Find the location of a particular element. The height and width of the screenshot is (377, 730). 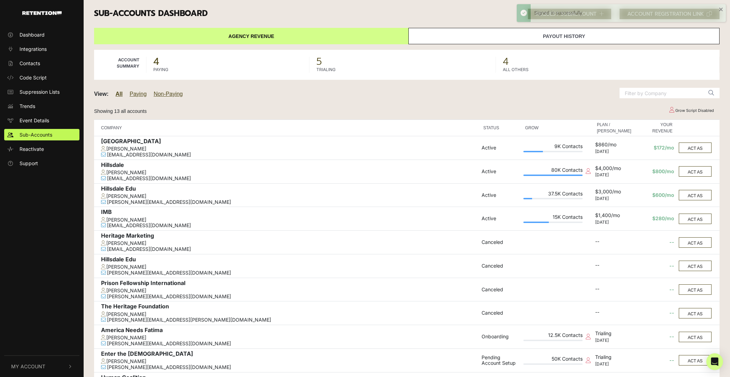

a: Support is located at coordinates (42, 163).